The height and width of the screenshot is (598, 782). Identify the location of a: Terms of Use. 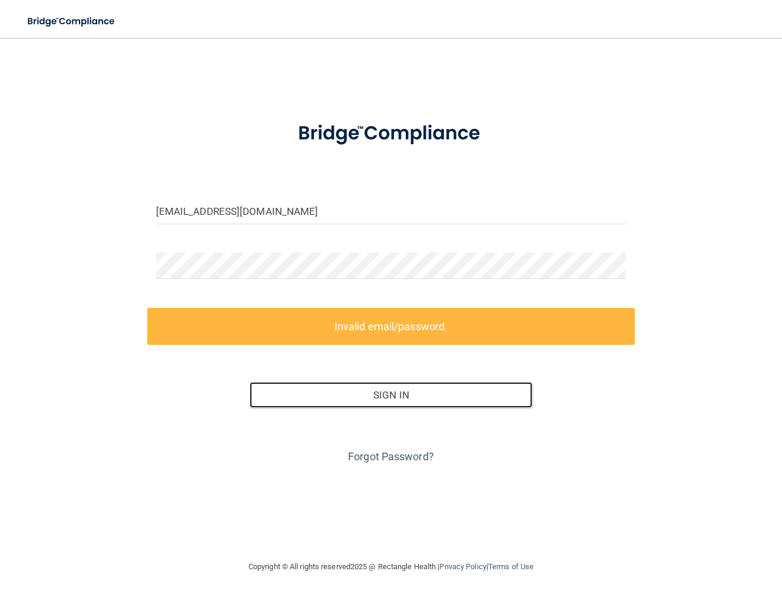
(510, 566).